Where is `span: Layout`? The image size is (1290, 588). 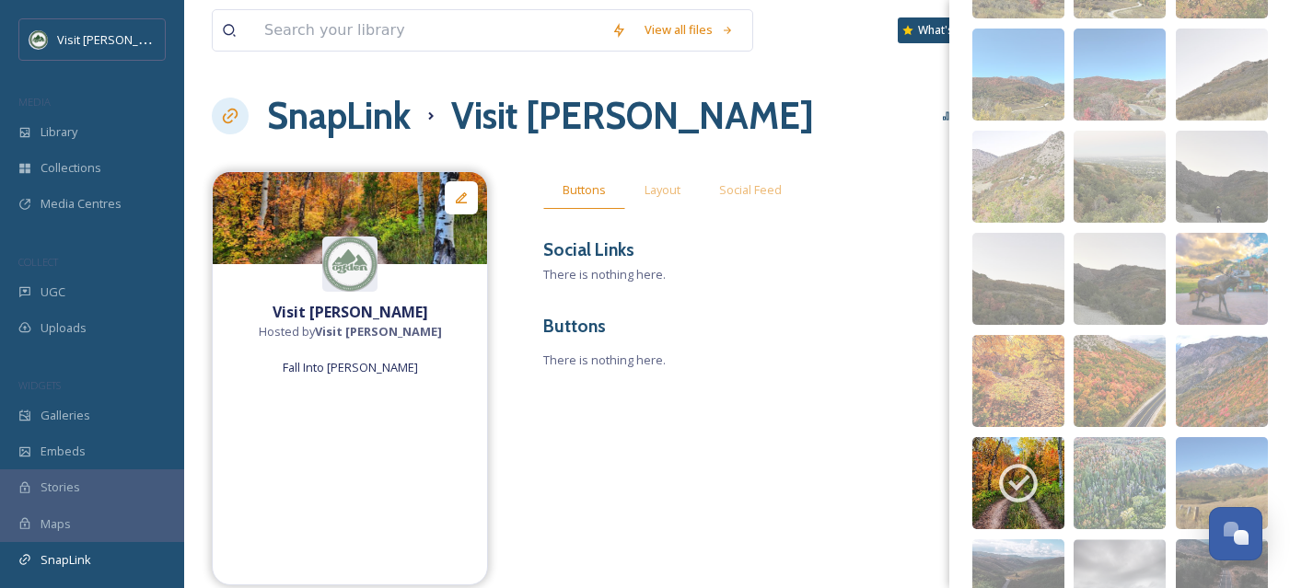
span: Layout is located at coordinates (662, 190).